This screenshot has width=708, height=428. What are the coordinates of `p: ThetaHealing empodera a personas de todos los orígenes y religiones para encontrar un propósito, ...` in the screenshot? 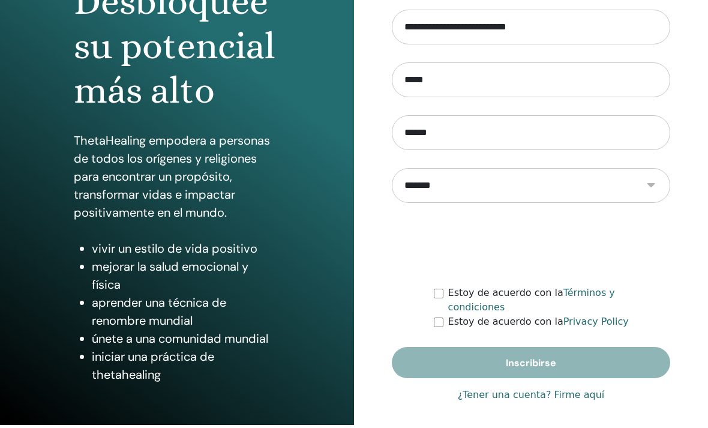 It's located at (176, 179).